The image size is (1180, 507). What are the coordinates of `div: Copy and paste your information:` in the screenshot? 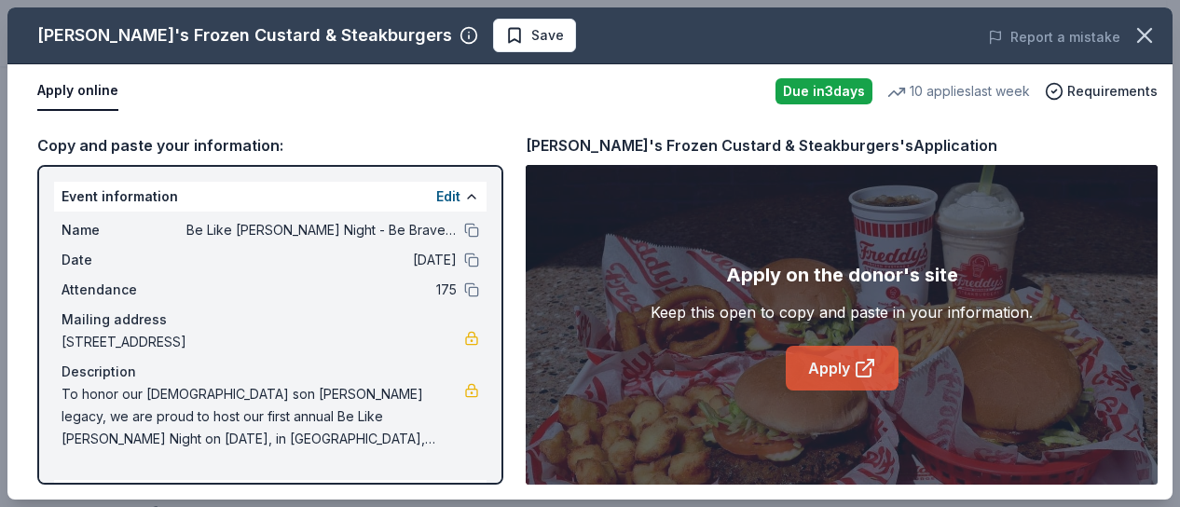 It's located at (270, 145).